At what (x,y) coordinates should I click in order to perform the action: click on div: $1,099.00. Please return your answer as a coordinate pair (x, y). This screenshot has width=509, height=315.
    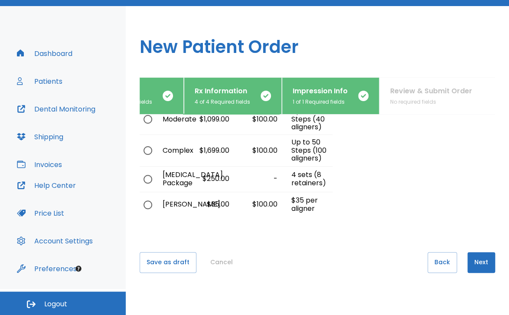
    Looking at the image, I should click on (212, 119).